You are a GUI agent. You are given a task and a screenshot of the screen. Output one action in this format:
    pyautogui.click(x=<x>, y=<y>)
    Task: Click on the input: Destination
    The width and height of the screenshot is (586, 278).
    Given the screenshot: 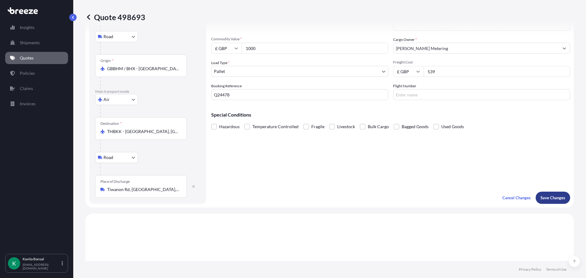 What is the action you would take?
    pyautogui.click(x=143, y=132)
    